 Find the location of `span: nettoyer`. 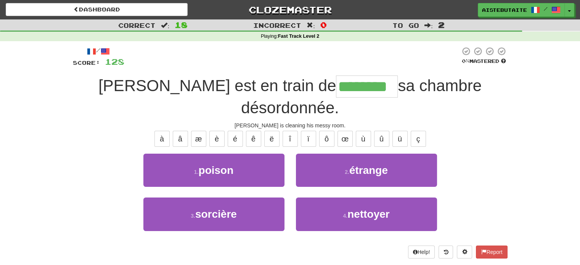

span: nettoyer is located at coordinates (368, 214).